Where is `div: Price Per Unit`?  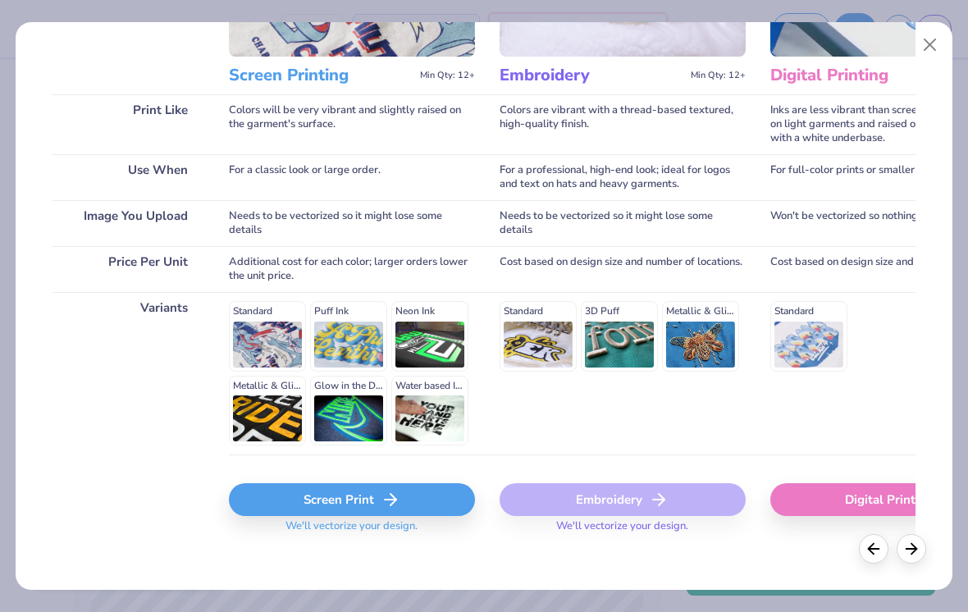 div: Price Per Unit is located at coordinates (128, 269).